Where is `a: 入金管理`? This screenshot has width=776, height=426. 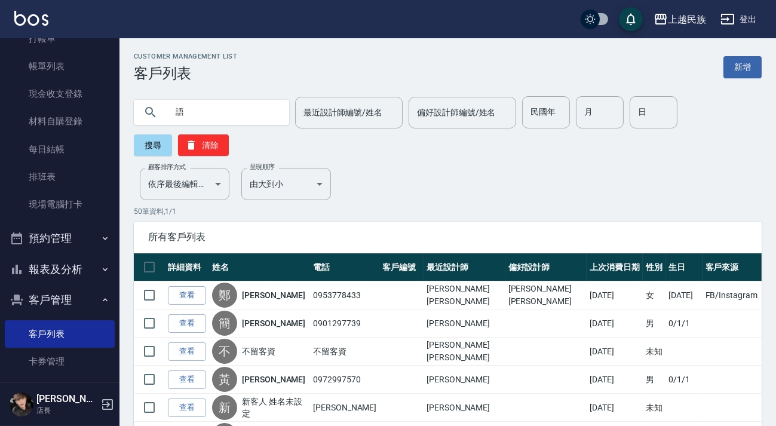
a: 入金管理 is located at coordinates (60, 389).